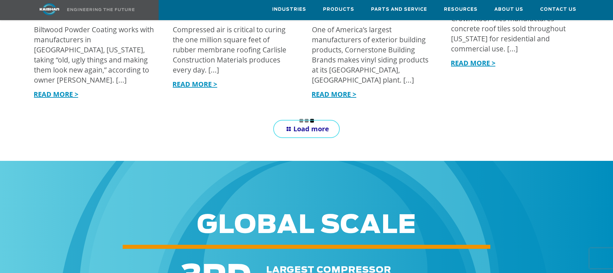 This screenshot has height=273, width=613. Describe the element at coordinates (461, 9) in the screenshot. I see `a: Resources` at that location.